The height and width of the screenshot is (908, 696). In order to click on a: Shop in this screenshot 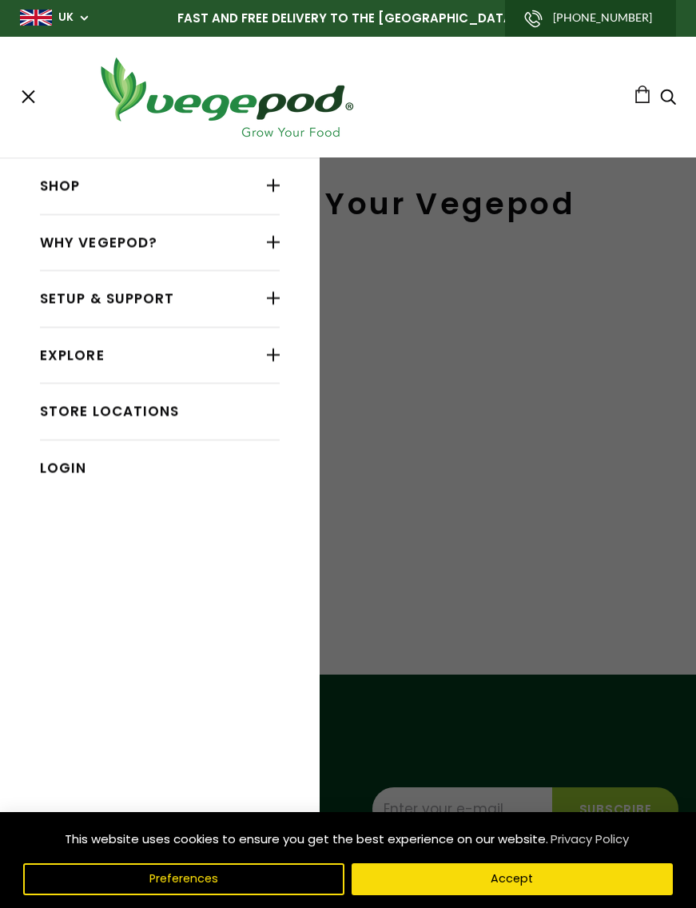, I will do `click(160, 186)`.